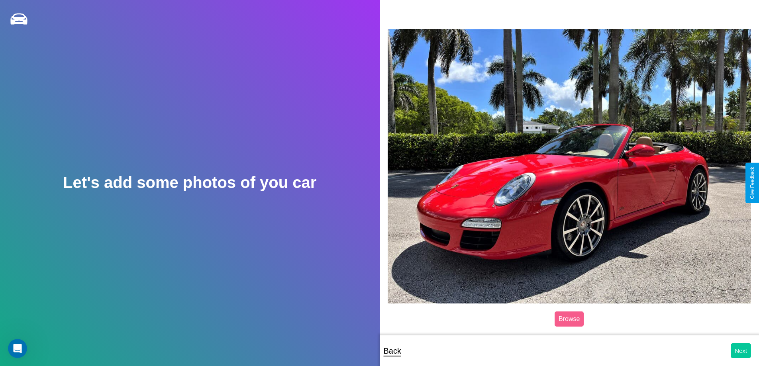 This screenshot has height=366, width=759. I want to click on label: Browse, so click(569, 319).